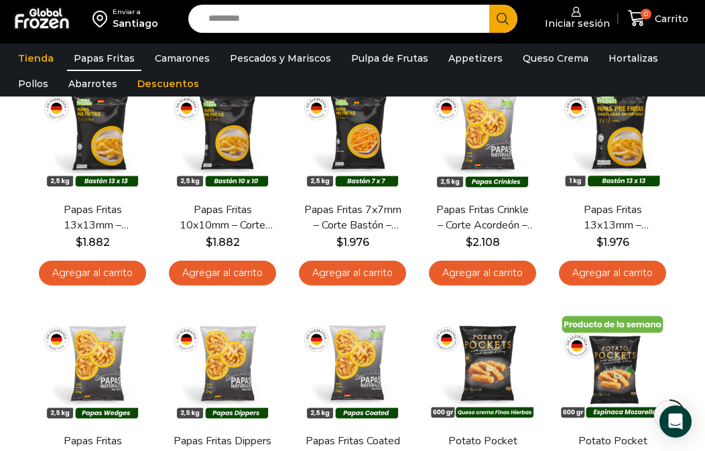 This screenshot has width=705, height=451. Describe the element at coordinates (389, 58) in the screenshot. I see `a: Pulpa de Frutas` at that location.